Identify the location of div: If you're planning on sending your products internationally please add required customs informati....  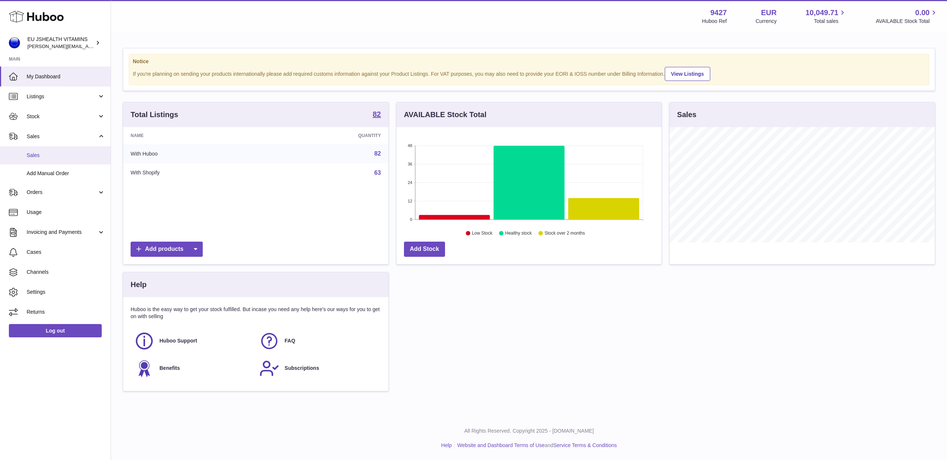
(529, 73).